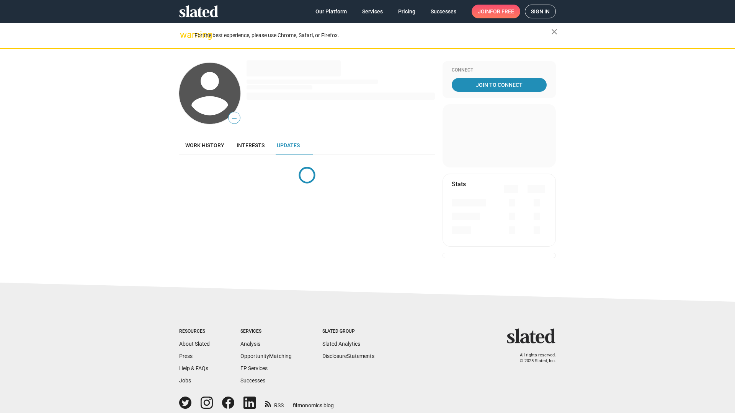 Image resolution: width=735 pixels, height=413 pixels. Describe the element at coordinates (496, 11) in the screenshot. I see `span: Join` at that location.